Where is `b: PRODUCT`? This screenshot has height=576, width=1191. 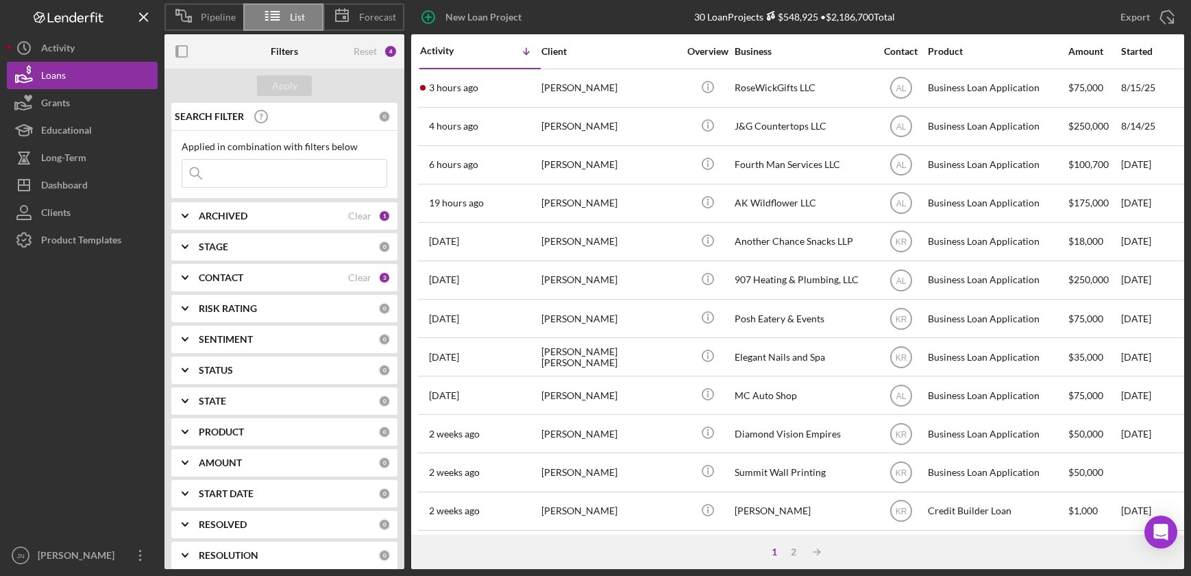 b: PRODUCT is located at coordinates (221, 432).